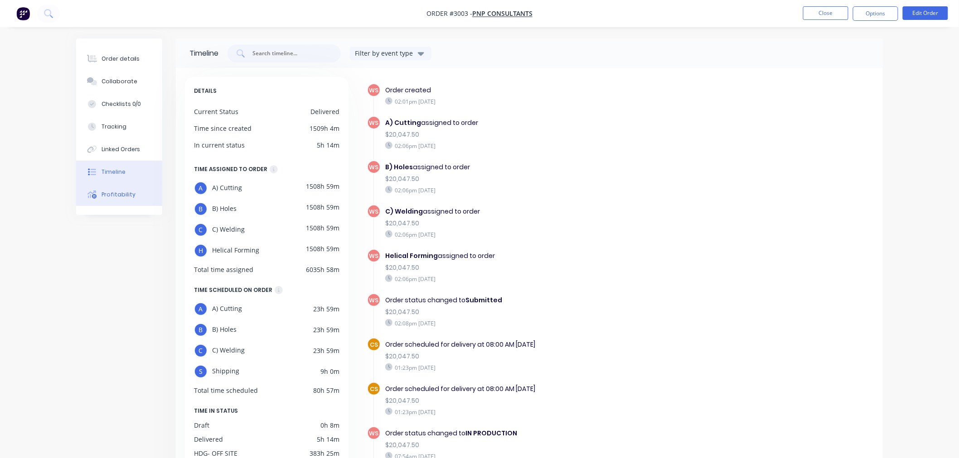  I want to click on input: Search timeline..., so click(289, 53).